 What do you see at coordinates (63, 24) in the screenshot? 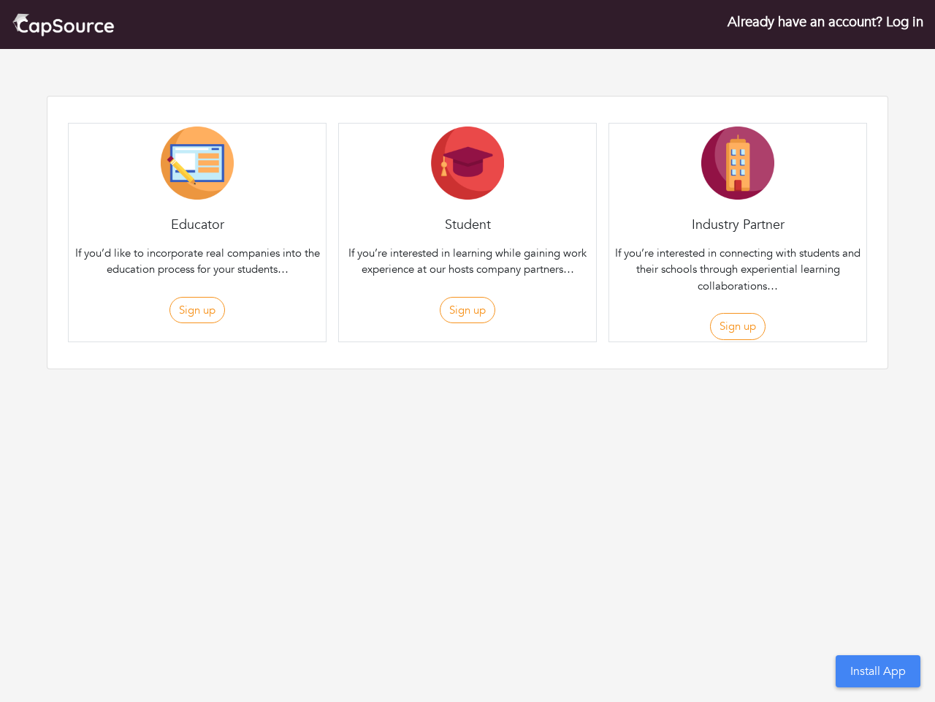
I see `img: cap_logo.png` at bounding box center [63, 24].